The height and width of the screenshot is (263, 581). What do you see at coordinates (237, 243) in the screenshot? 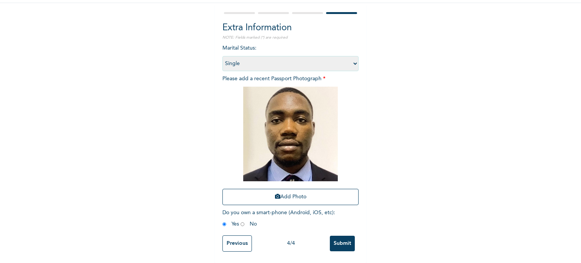
I see `input: Previous` at bounding box center [237, 243].